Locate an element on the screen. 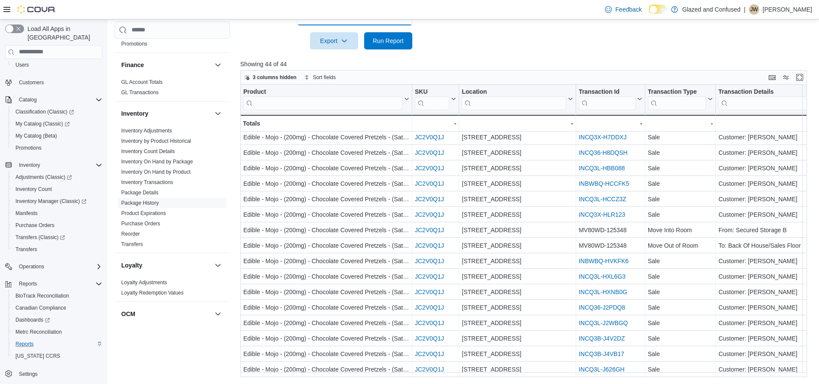 This screenshot has width=819, height=384. div: Location is located at coordinates (514, 92).